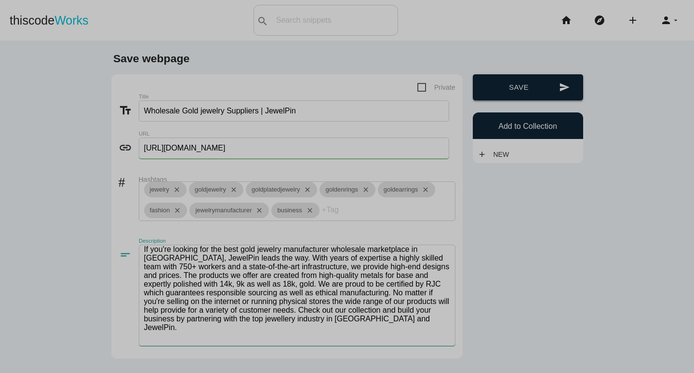  I want to click on i: search, so click(263, 21).